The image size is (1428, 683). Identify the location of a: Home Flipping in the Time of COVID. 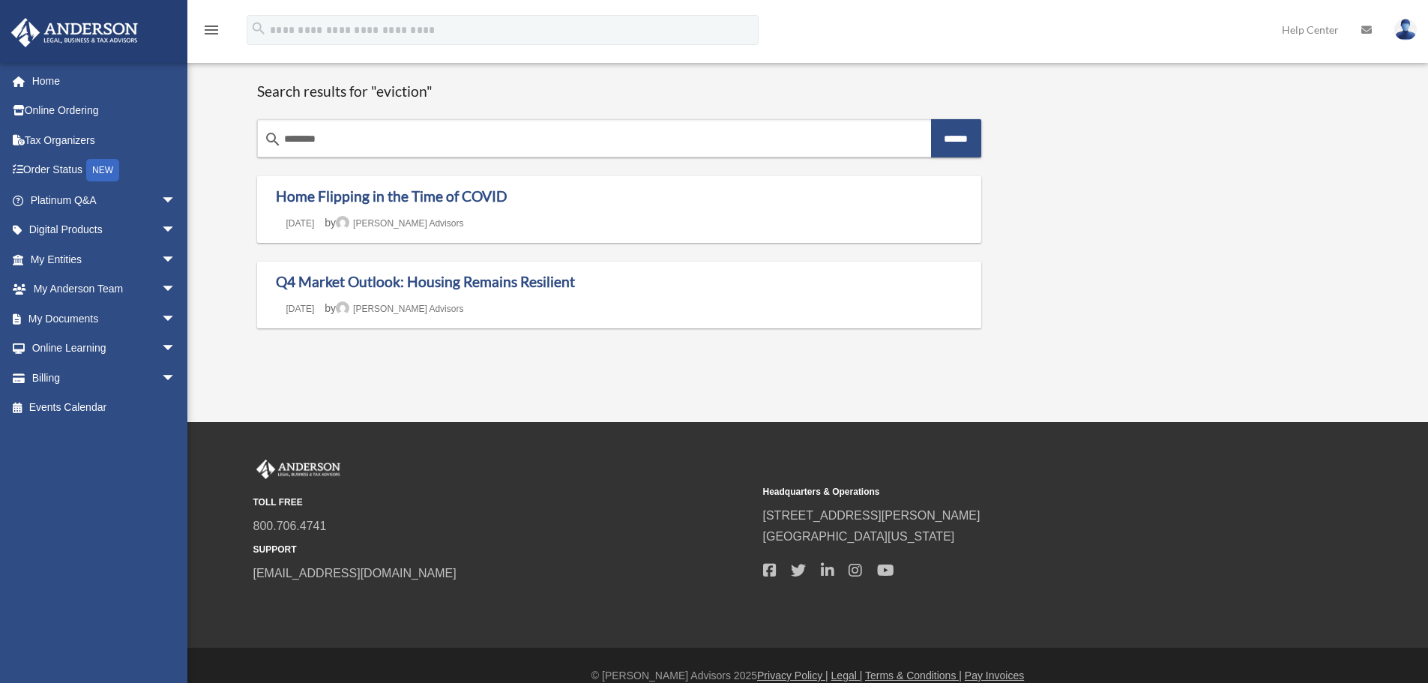
(391, 196).